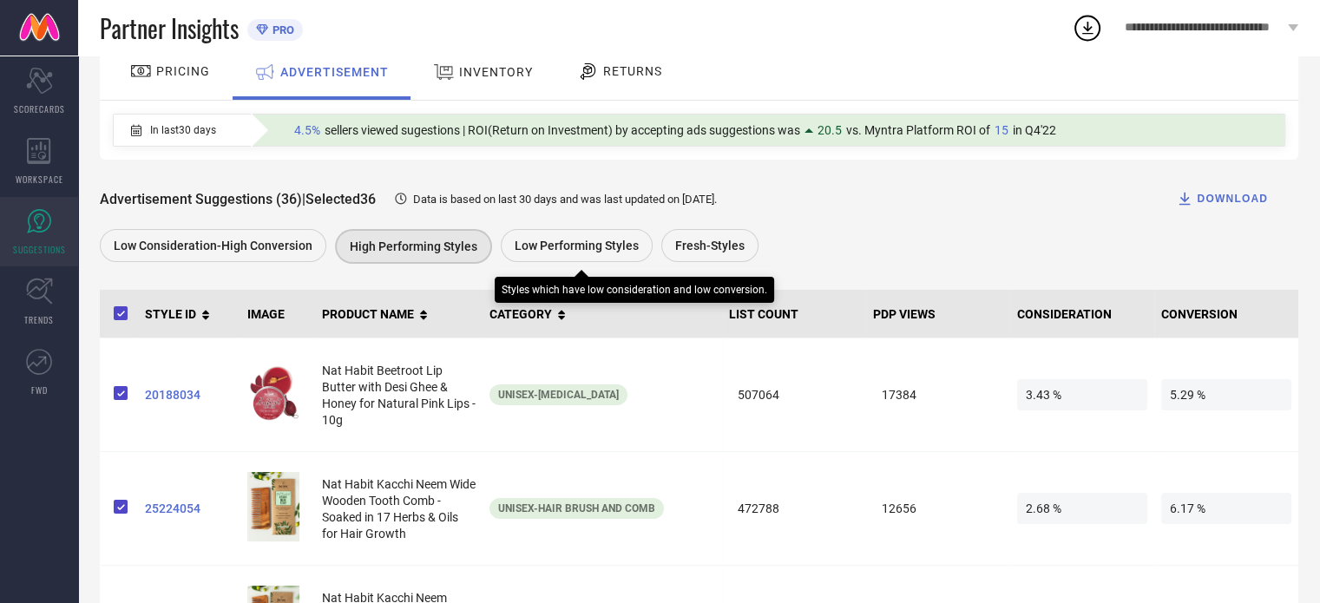  Describe the element at coordinates (213, 246) in the screenshot. I see `span: Low Consideration-High Conversion` at that location.